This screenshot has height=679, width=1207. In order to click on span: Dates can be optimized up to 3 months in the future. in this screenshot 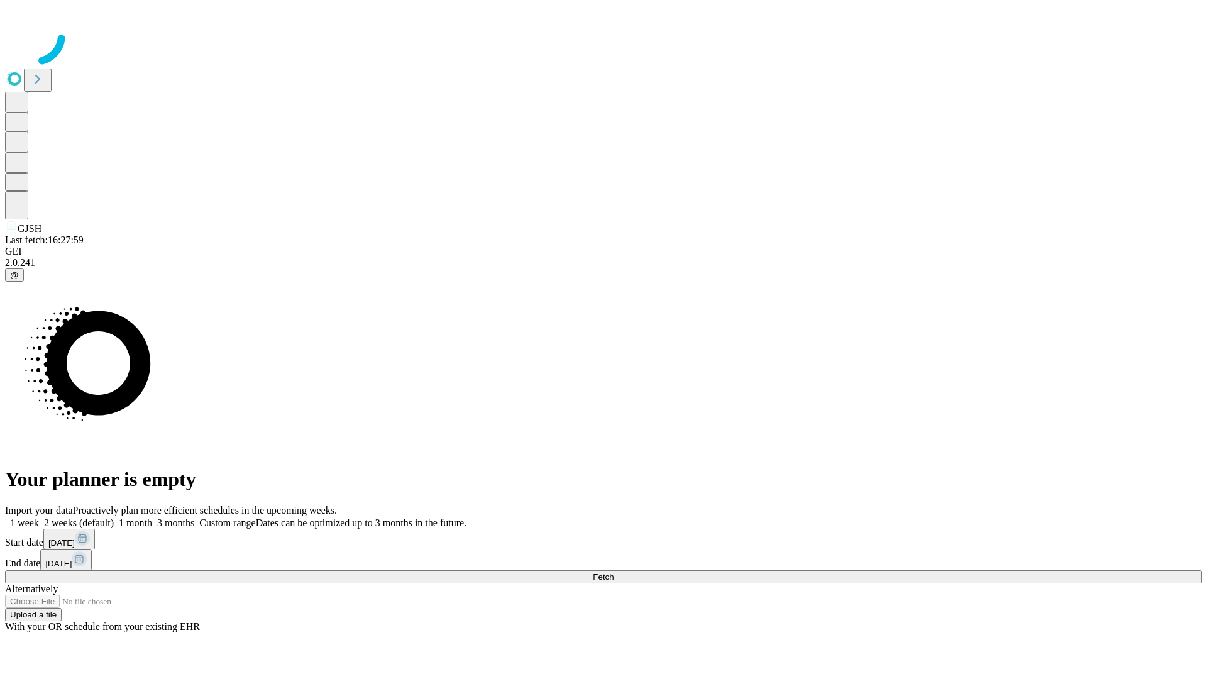, I will do `click(361, 522)`.